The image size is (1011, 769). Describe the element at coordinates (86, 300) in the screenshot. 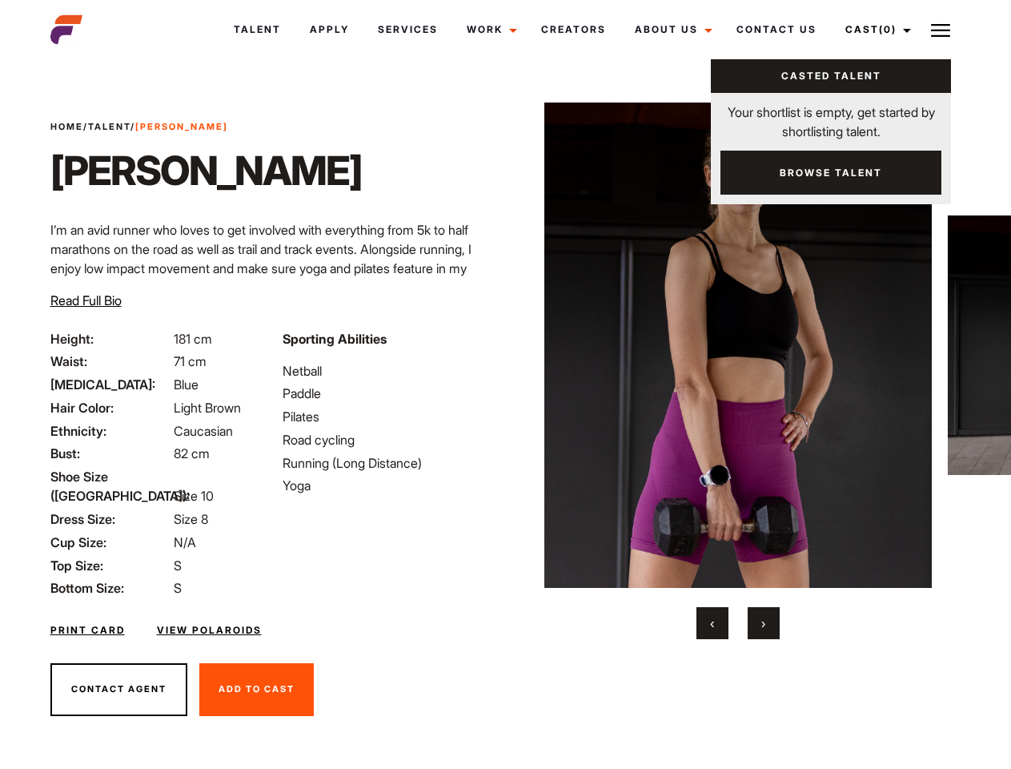

I see `button: Read Full Bio` at that location.